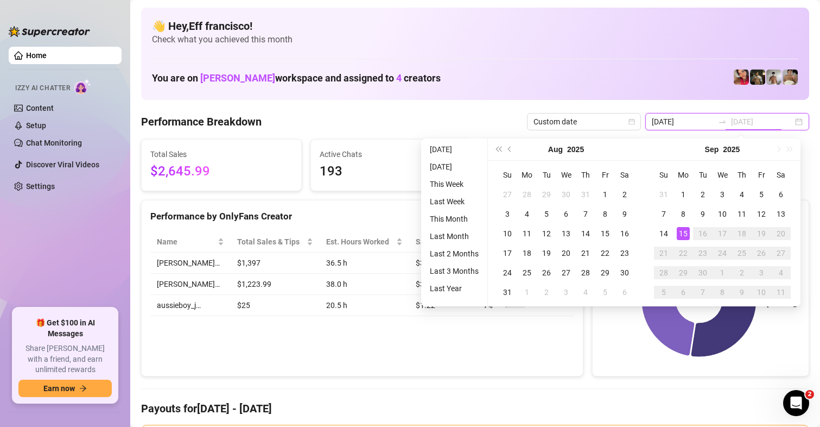  I want to click on td: 2025-07-27, so click(507, 194).